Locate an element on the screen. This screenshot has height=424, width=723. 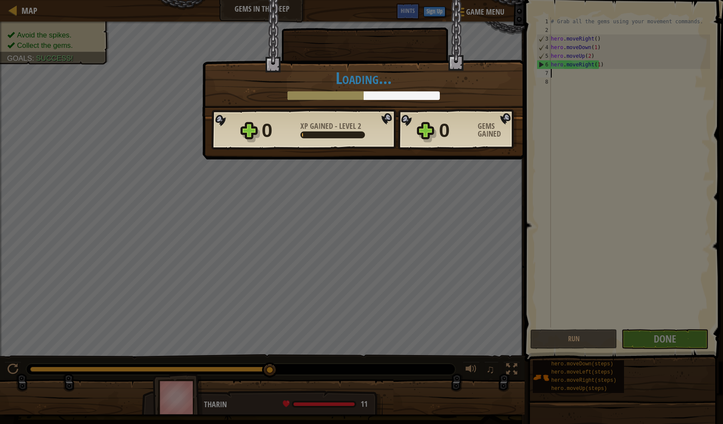
h1: Loading... is located at coordinates (364, 78).